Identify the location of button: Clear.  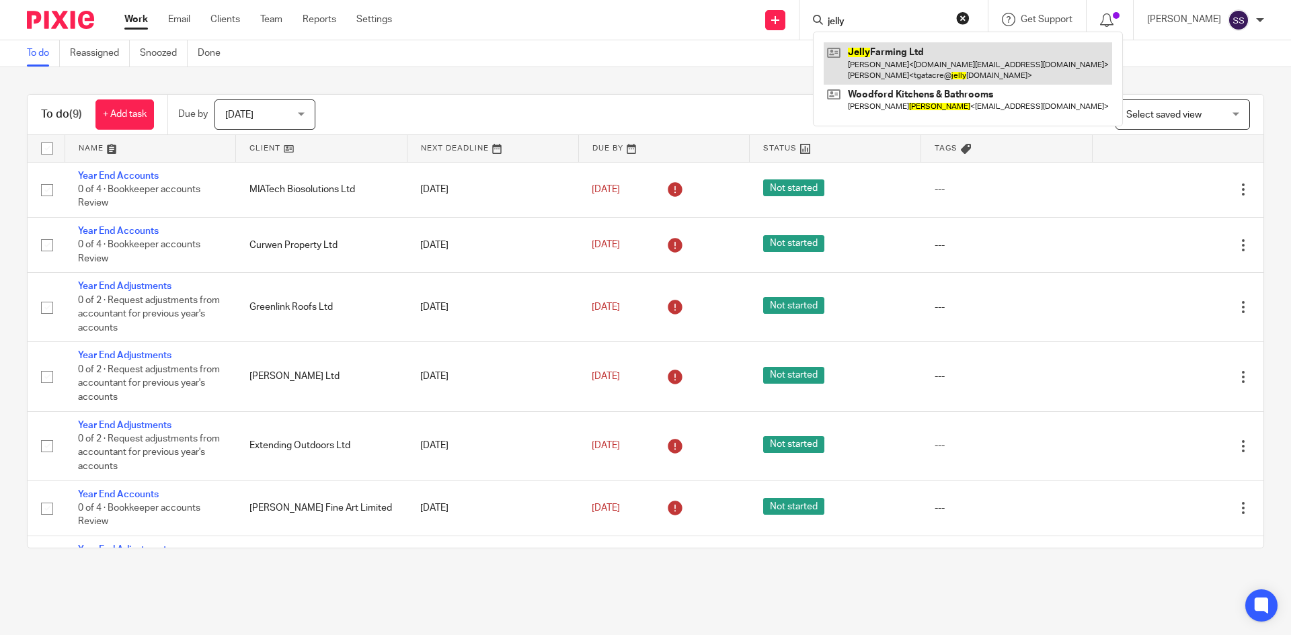
(963, 18).